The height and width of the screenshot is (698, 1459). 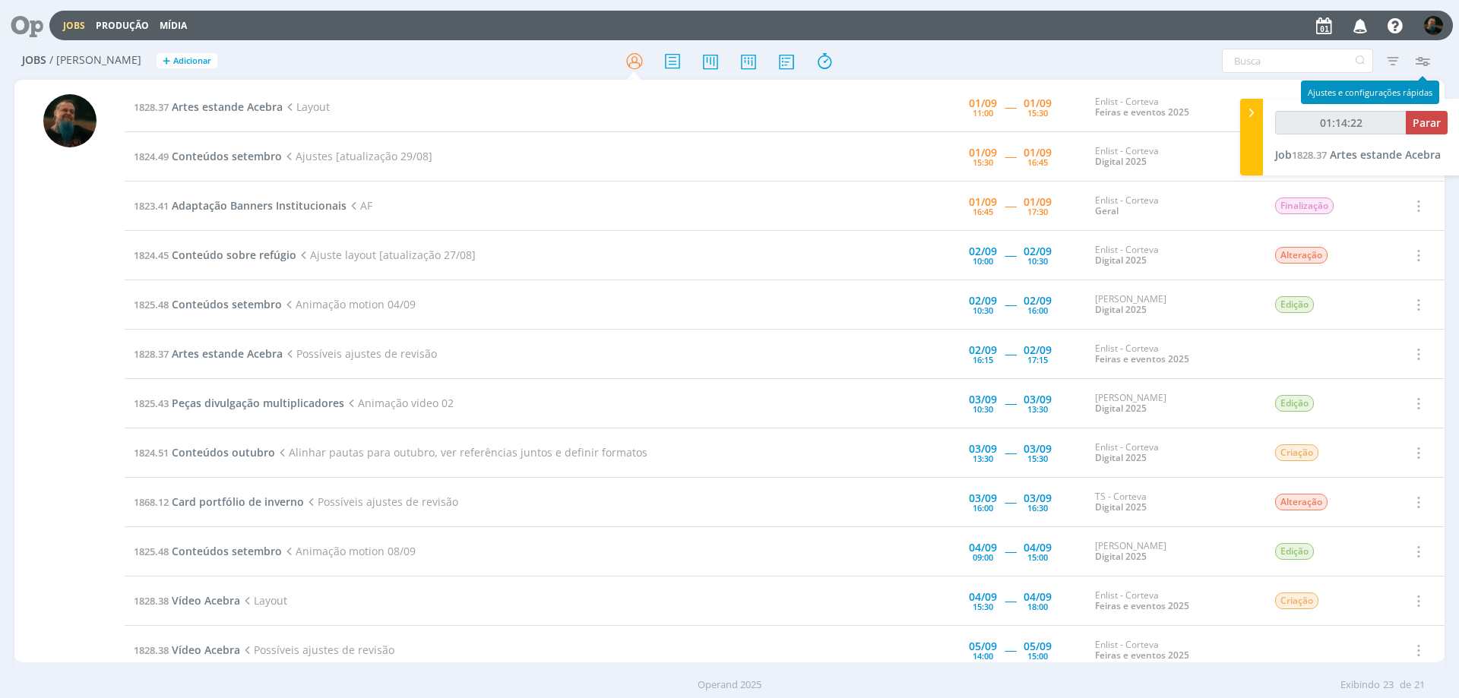 I want to click on a: Jobs, so click(x=74, y=25).